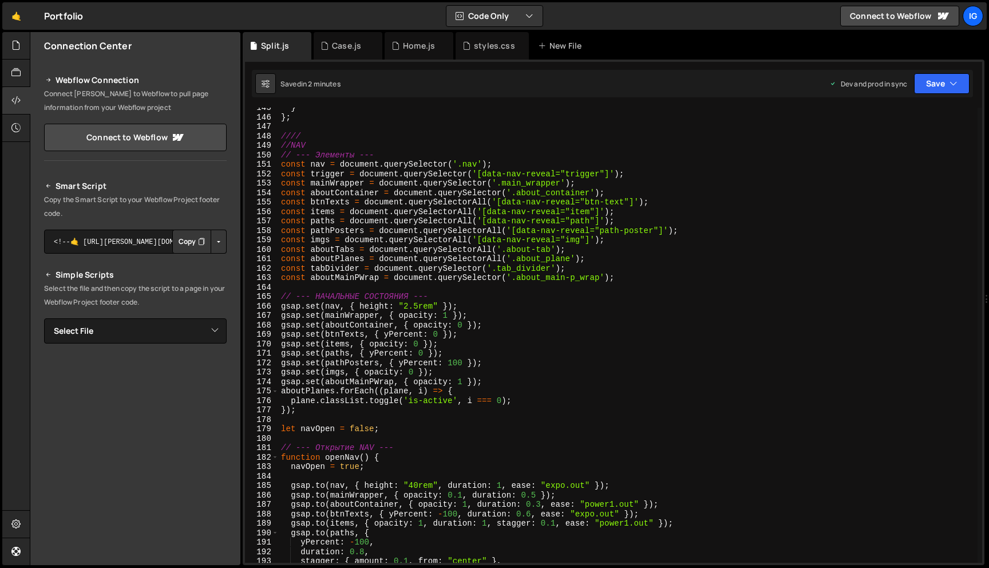 The image size is (989, 568). Describe the element at coordinates (973, 16) in the screenshot. I see `div: Ig` at that location.